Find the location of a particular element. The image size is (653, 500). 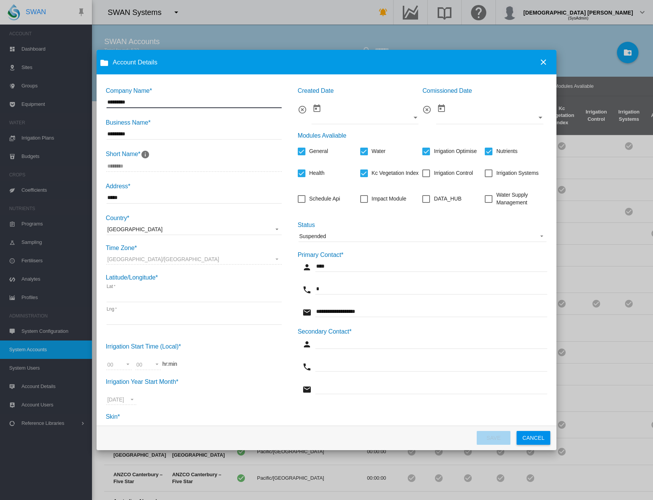

md-checkbox: Schedule Api is located at coordinates (319, 199).